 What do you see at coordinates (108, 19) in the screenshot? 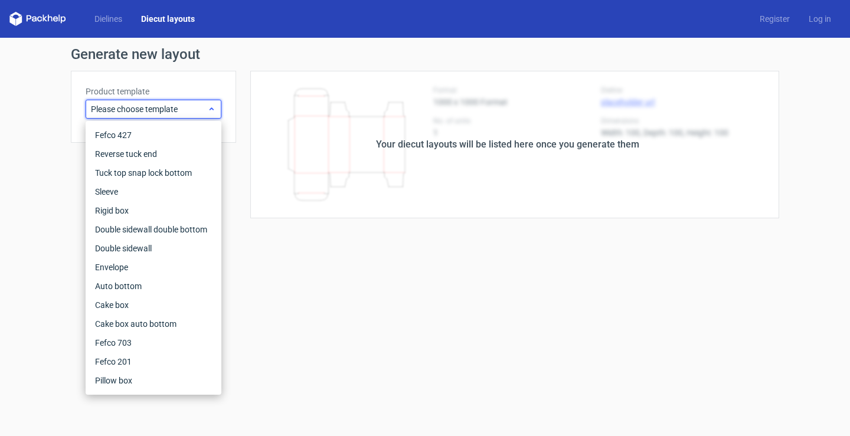
I see `a: Dielines` at bounding box center [108, 19].